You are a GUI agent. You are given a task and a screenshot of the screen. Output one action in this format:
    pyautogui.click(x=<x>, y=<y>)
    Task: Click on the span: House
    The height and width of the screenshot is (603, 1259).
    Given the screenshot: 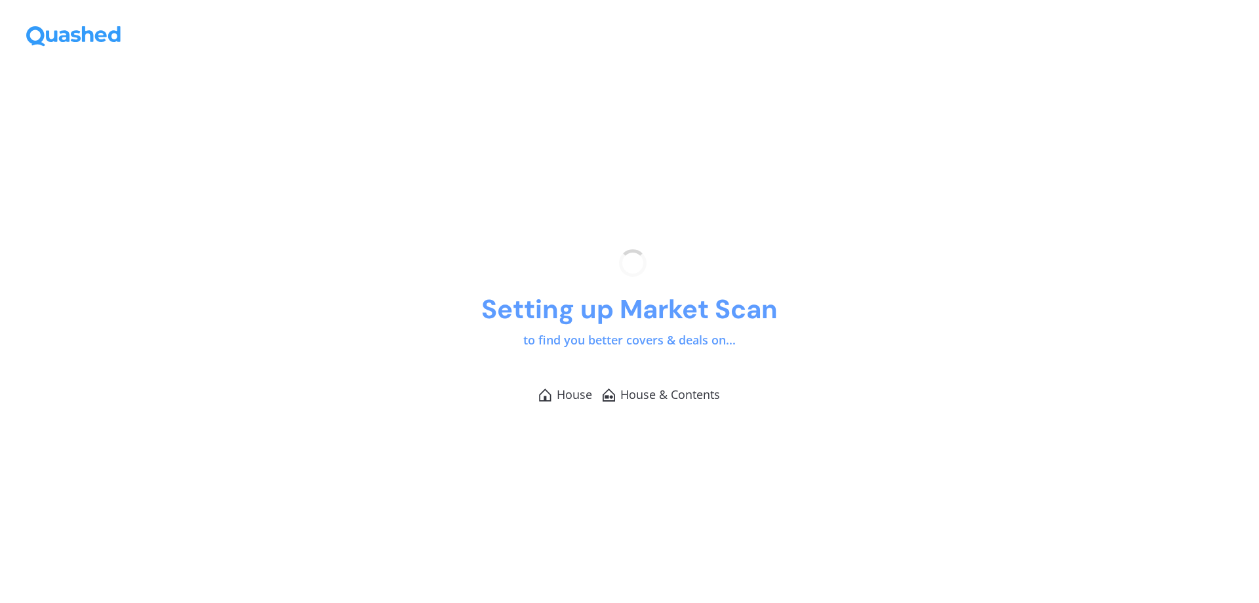 What is the action you would take?
    pyautogui.click(x=575, y=394)
    